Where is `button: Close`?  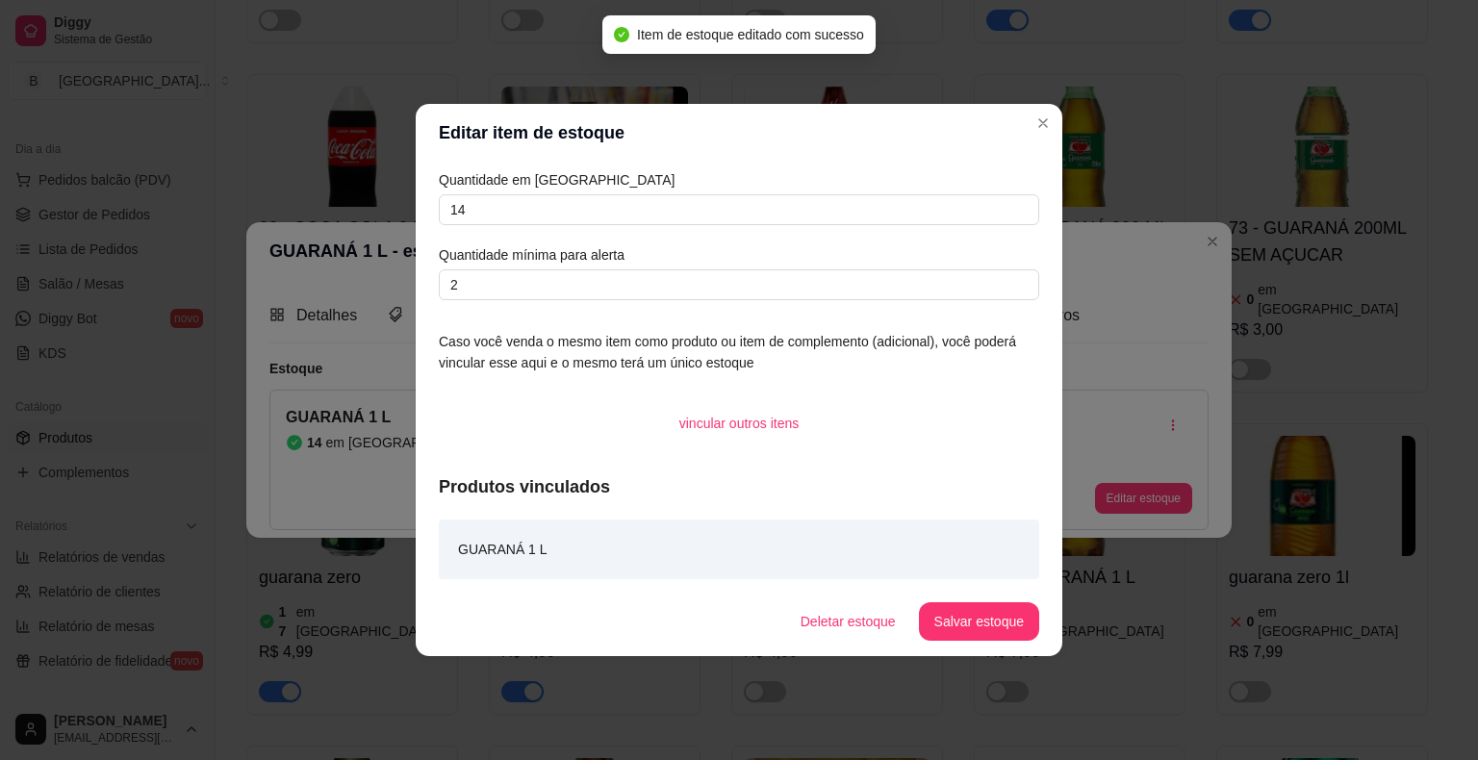
button: Close is located at coordinates (1043, 123).